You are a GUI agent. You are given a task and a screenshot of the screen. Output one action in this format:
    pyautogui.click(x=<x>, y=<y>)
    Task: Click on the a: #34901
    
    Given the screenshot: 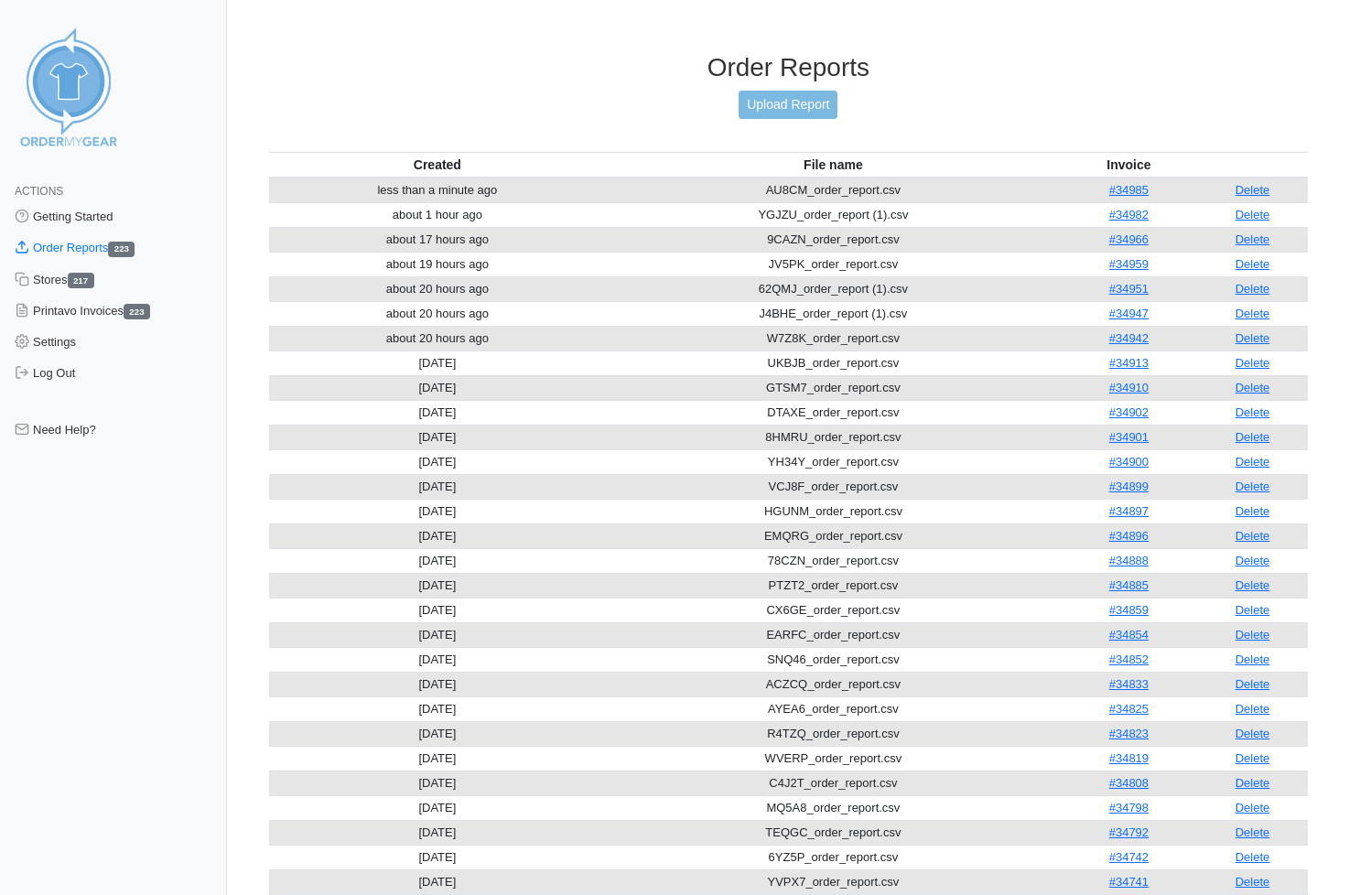 What is the action you would take?
    pyautogui.click(x=1128, y=437)
    